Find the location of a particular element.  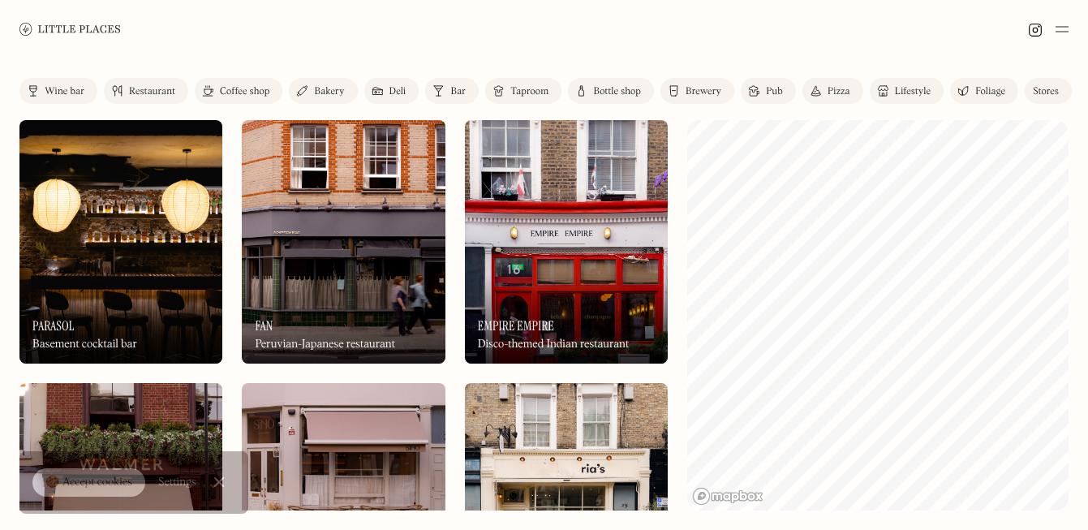

a: Bottle shop is located at coordinates (611, 91).